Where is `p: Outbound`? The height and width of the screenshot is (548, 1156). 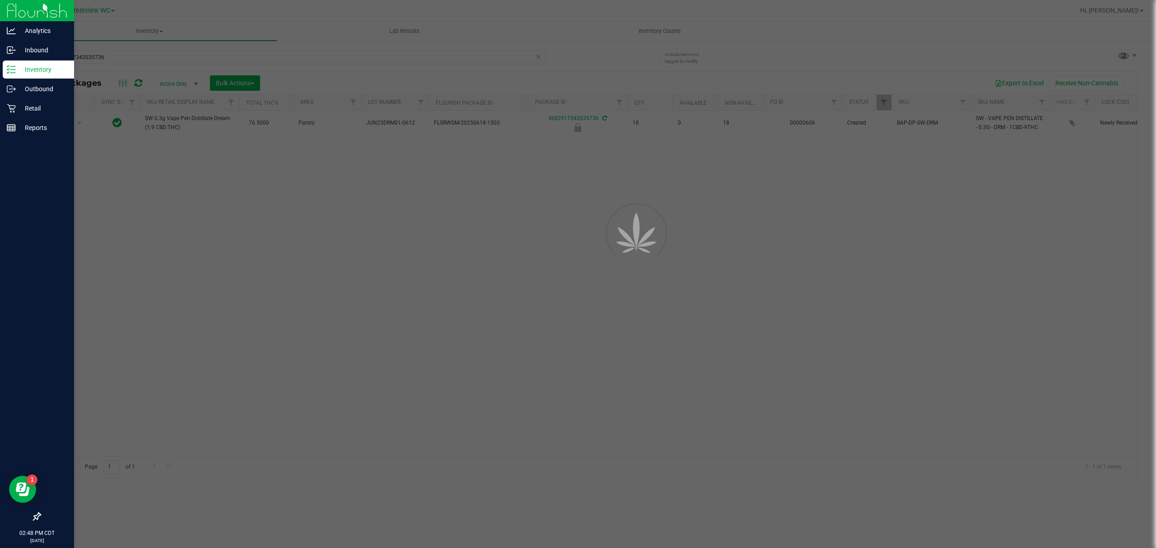
p: Outbound is located at coordinates (43, 89).